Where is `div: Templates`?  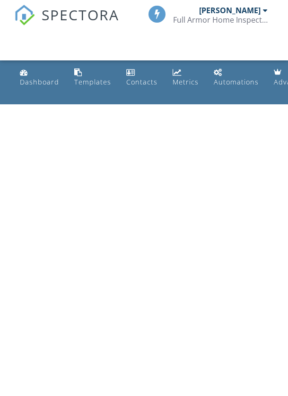 div: Templates is located at coordinates (93, 82).